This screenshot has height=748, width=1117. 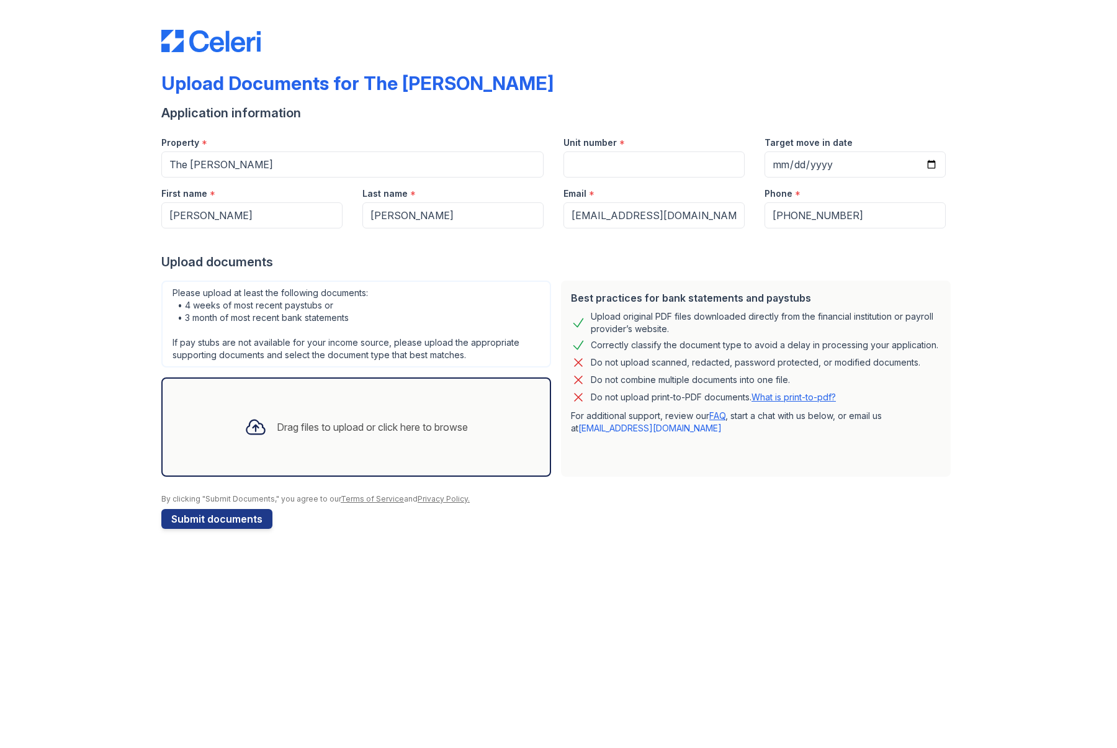 What do you see at coordinates (558, 499) in the screenshot?
I see `div: By clicking "Submit Documents," you agree to our and` at bounding box center [558, 499].